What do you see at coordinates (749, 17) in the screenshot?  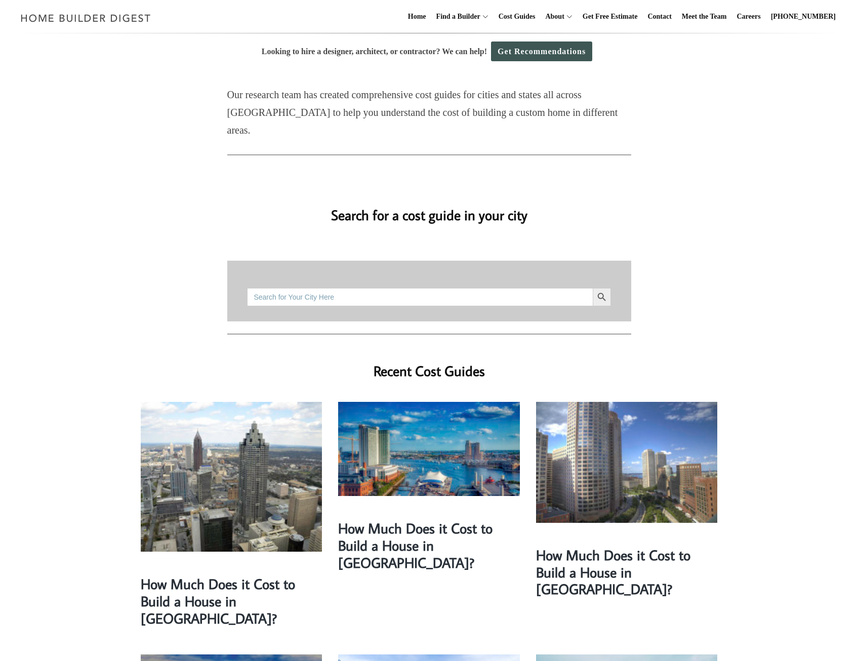 I see `a: Careers` at bounding box center [749, 17].